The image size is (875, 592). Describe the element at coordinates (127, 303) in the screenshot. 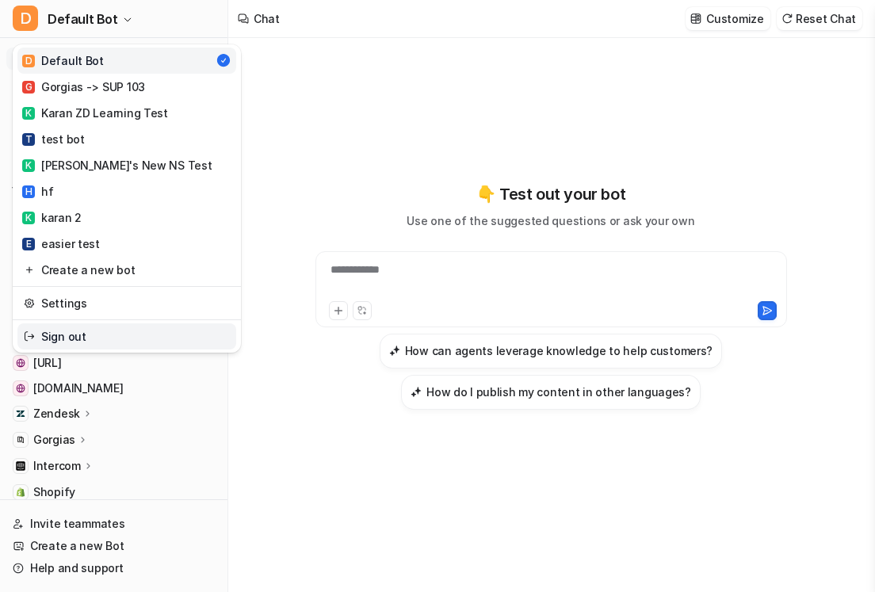

I see `a: Settings` at that location.